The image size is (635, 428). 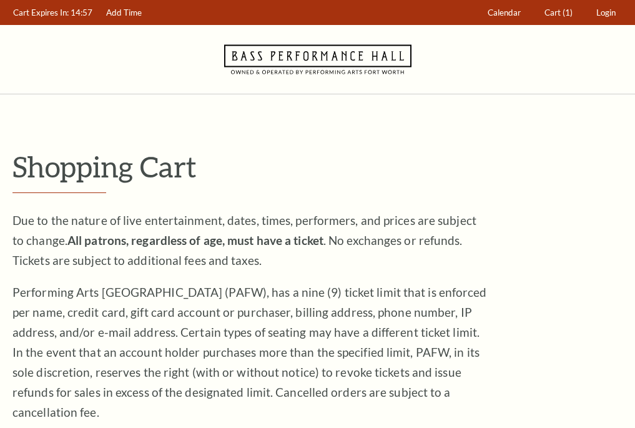 What do you see at coordinates (195, 240) in the screenshot?
I see `strong: All patrons, regardless of age, must have a ticket` at bounding box center [195, 240].